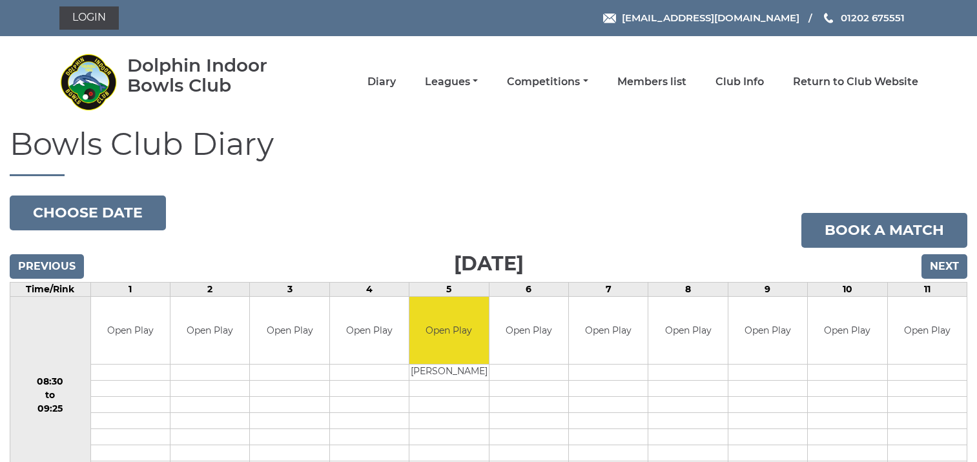  What do you see at coordinates (449, 289) in the screenshot?
I see `td: 5` at bounding box center [449, 289].